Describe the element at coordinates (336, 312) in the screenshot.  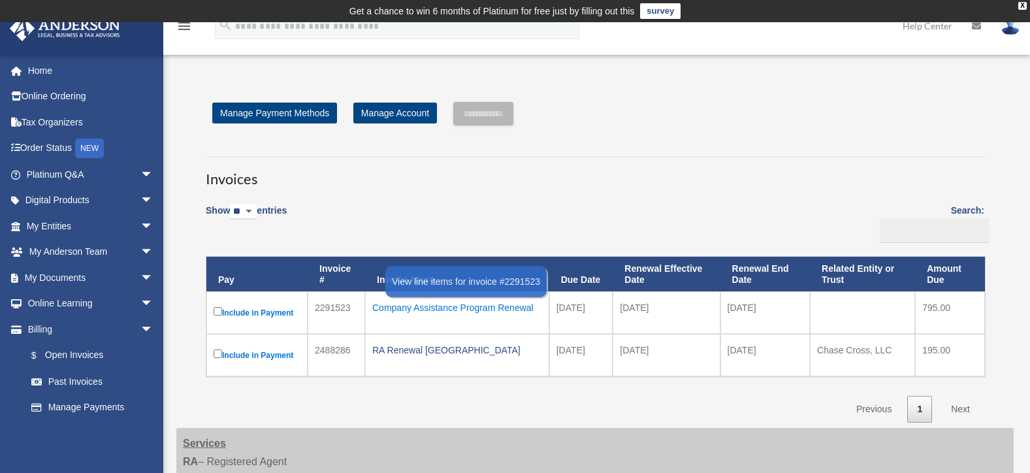
I see `td: 2291523` at that location.